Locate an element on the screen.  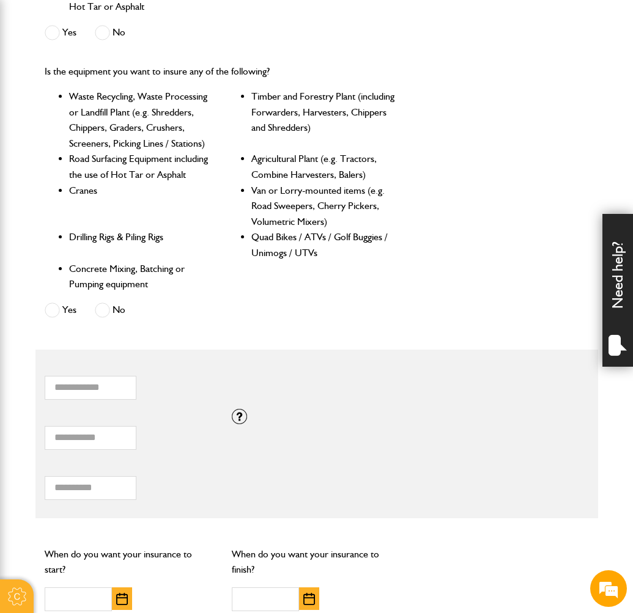
li: Agricultural Plant (e.g. Tractors, Combine Harvesters, Balers) is located at coordinates (326, 166).